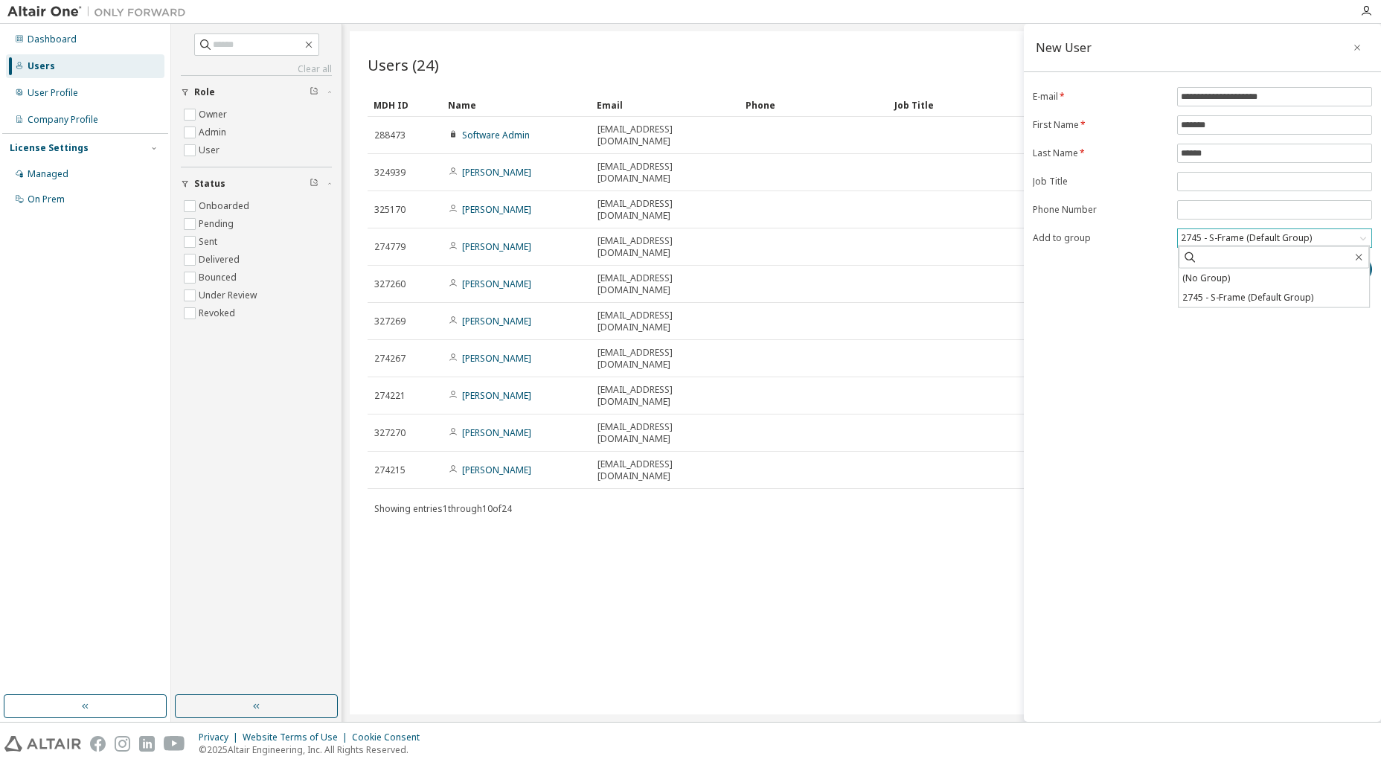 This screenshot has height=765, width=1381. Describe the element at coordinates (52, 39) in the screenshot. I see `div: Dashboard` at that location.